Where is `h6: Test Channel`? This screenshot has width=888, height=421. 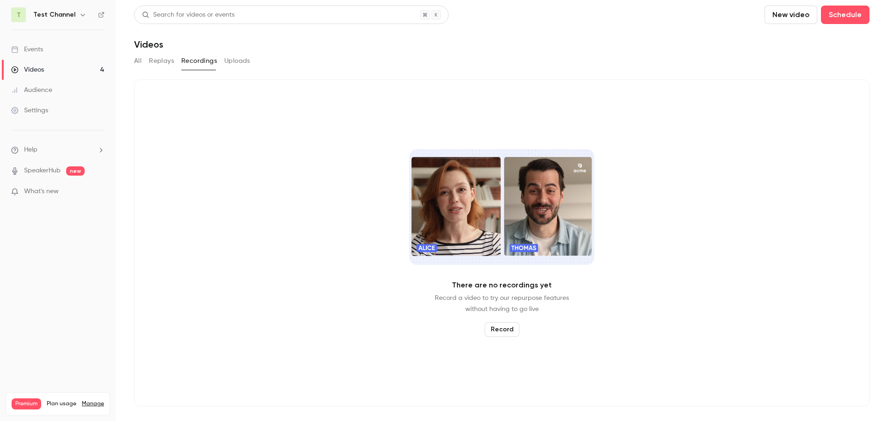
h6: Test Channel is located at coordinates (54, 15).